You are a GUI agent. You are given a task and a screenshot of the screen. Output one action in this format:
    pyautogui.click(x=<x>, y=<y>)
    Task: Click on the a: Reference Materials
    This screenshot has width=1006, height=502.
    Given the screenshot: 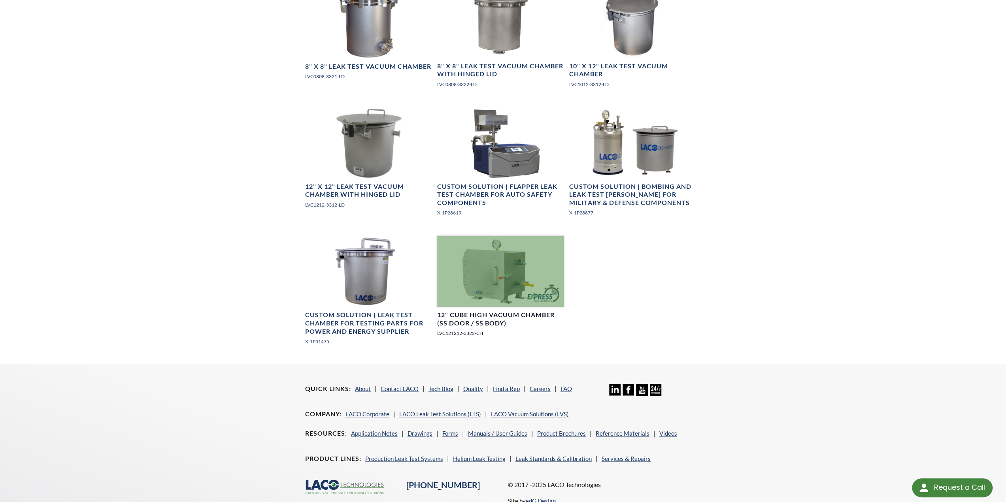 What is the action you would take?
    pyautogui.click(x=623, y=434)
    